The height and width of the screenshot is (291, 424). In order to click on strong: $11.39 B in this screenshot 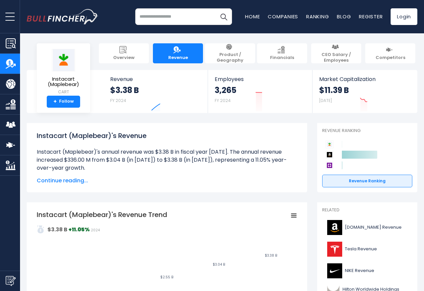, I will do `click(334, 90)`.